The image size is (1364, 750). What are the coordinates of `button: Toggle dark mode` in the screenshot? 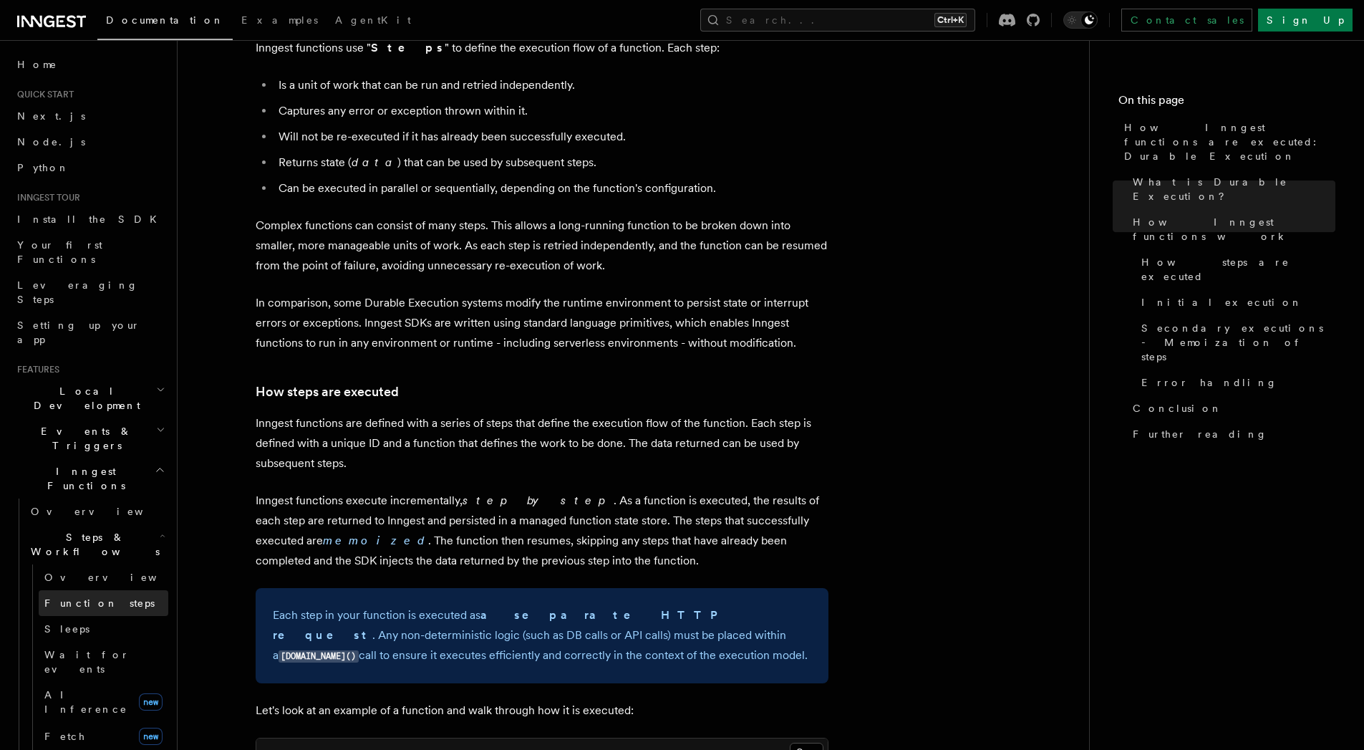 It's located at (1080, 20).